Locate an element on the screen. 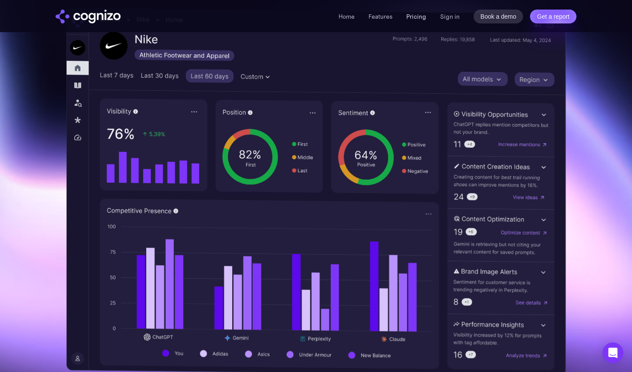  a: Home is located at coordinates (346, 16).